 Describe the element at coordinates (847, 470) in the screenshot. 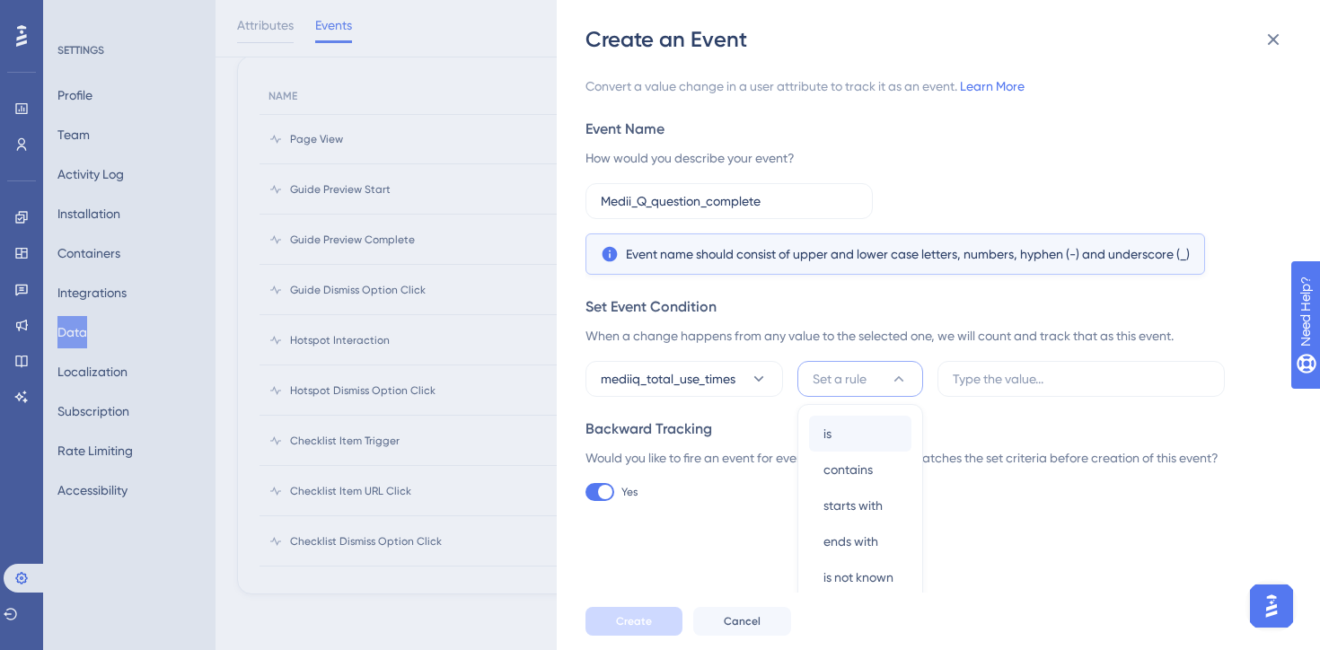

I see `span: contains` at that location.